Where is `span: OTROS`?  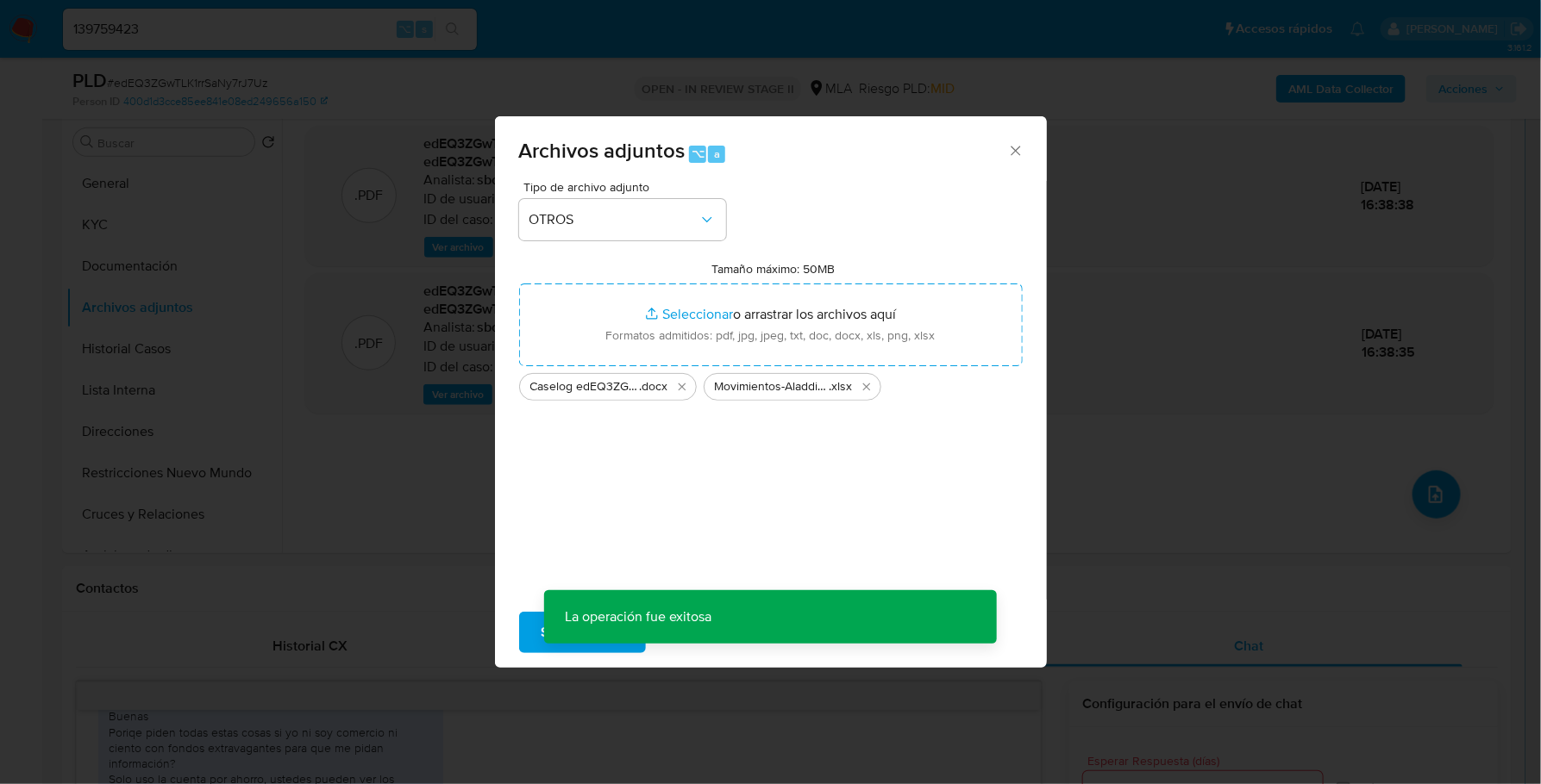
span: OTROS is located at coordinates (614, 220).